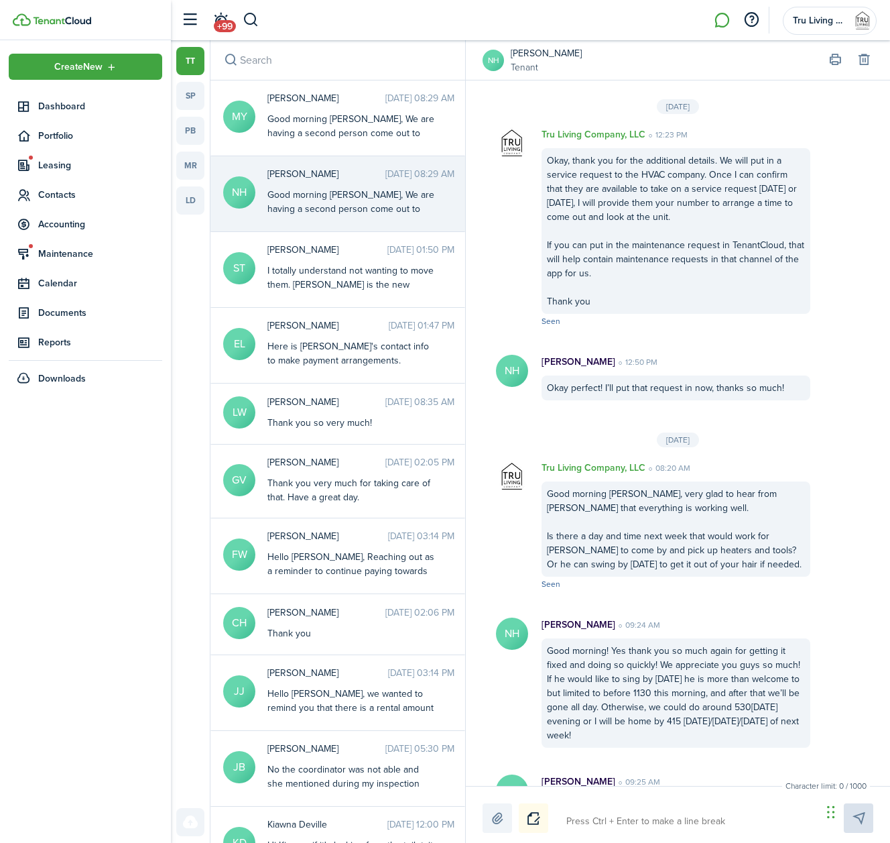 Image resolution: width=890 pixels, height=843 pixels. What do you see at coordinates (100, 194) in the screenshot?
I see `span: Contacts` at bounding box center [100, 194].